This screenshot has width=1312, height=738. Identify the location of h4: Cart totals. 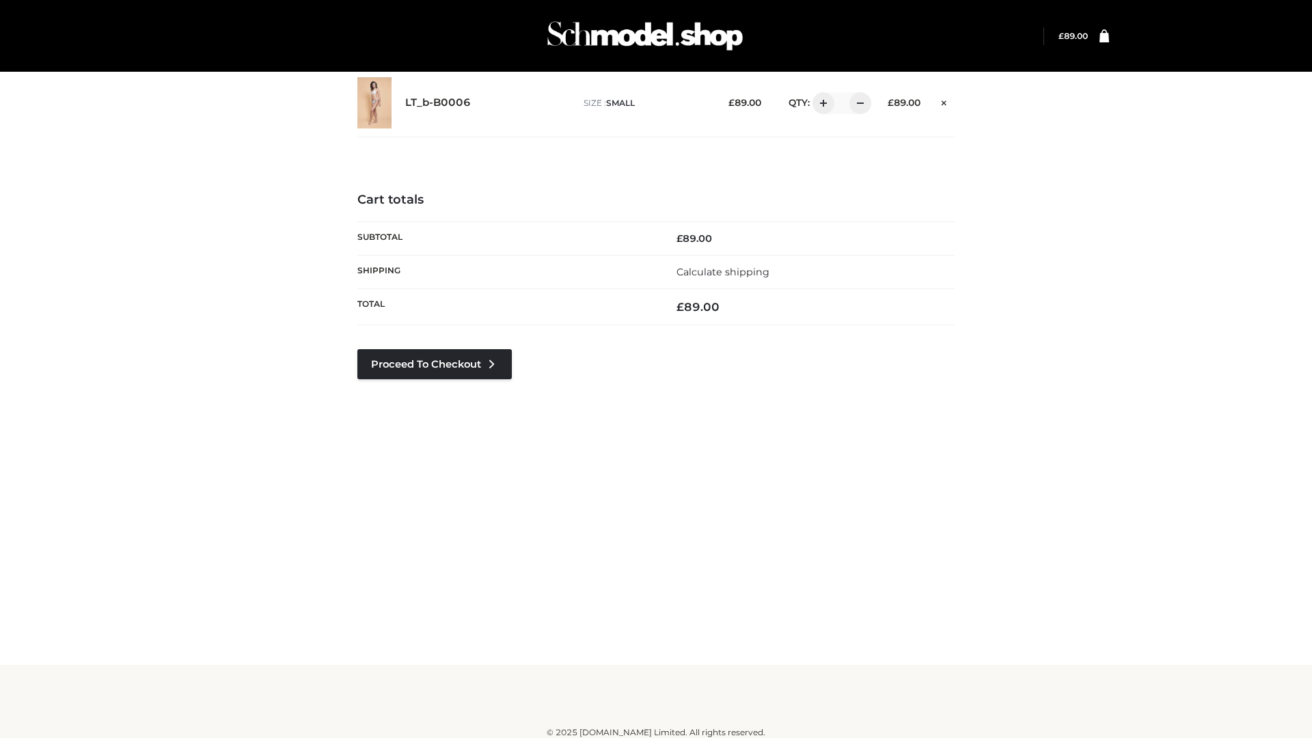
(656, 200).